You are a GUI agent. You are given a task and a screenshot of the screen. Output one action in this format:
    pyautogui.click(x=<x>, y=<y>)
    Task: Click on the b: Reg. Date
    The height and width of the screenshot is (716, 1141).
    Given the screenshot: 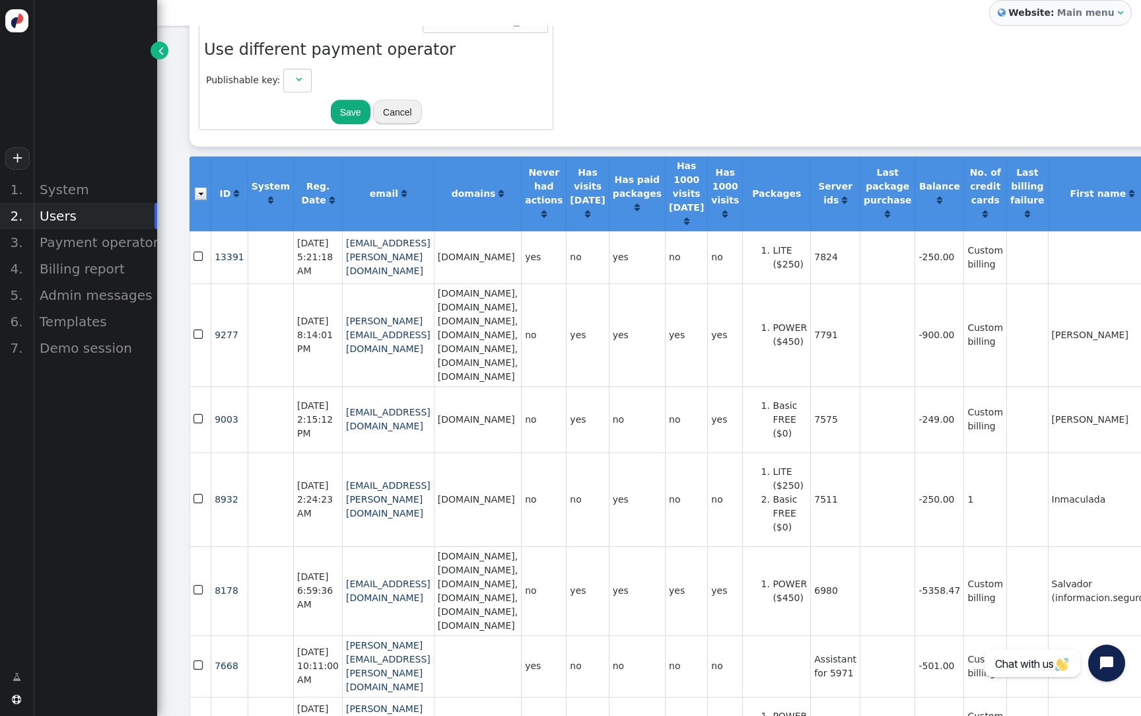 What is the action you would take?
    pyautogui.click(x=315, y=193)
    